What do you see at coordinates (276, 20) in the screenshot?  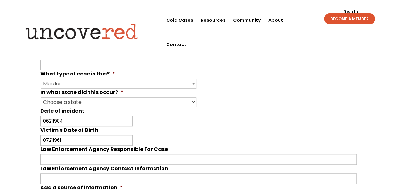 I see `a: About` at bounding box center [276, 20].